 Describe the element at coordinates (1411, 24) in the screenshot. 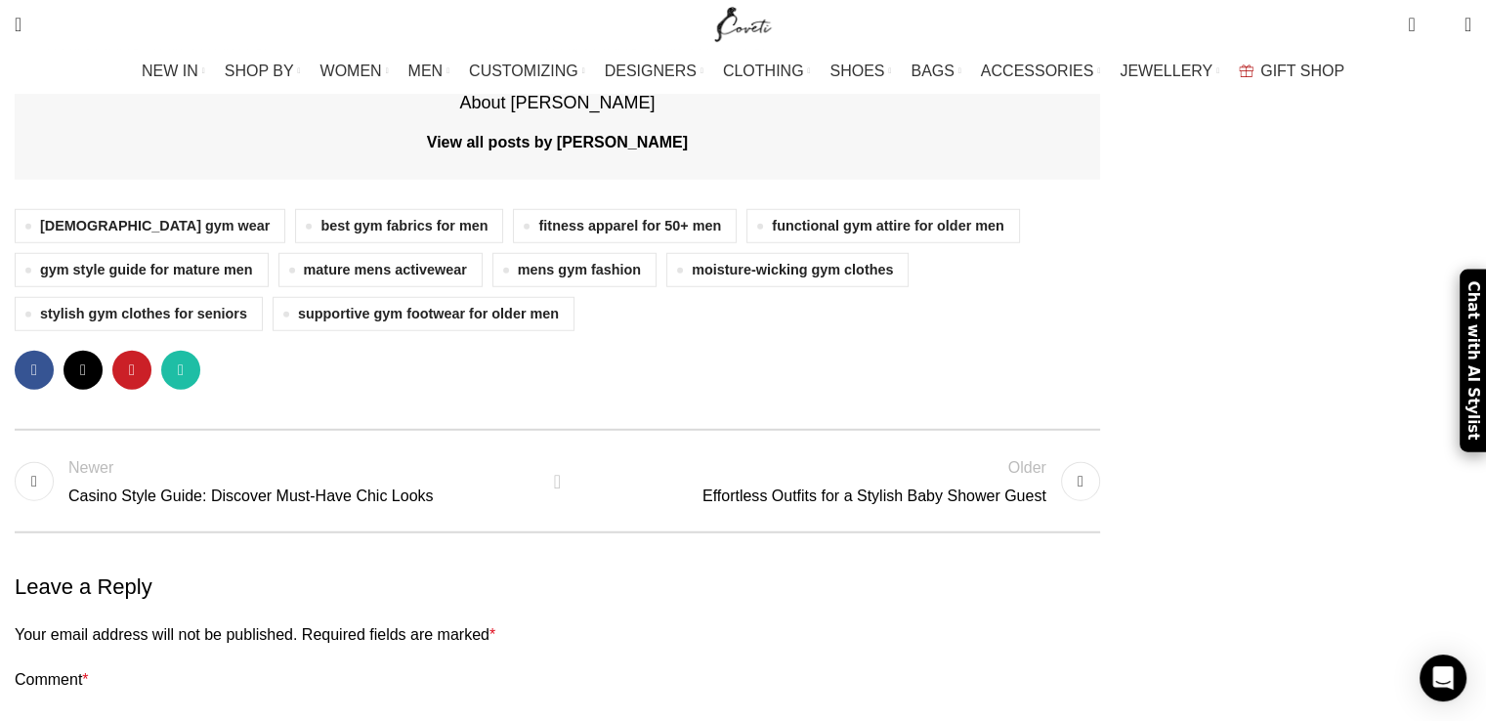

I see `a: 0` at that location.